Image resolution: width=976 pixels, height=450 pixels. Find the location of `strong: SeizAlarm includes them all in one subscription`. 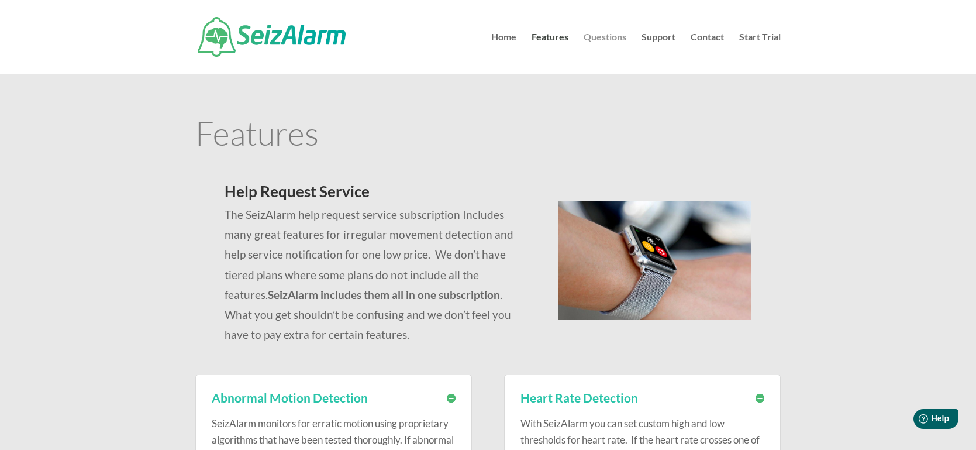

strong: SeizAlarm includes them all in one subscription is located at coordinates (384, 294).